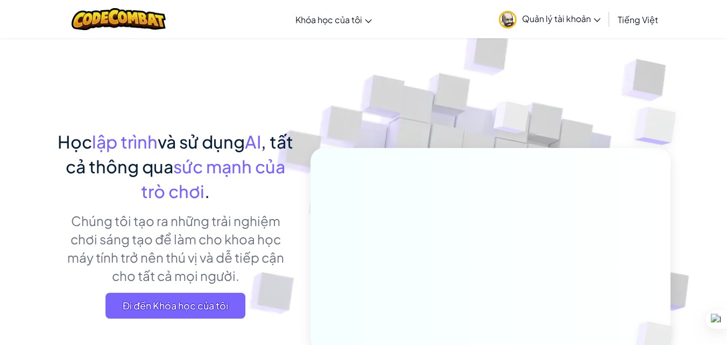 This screenshot has width=727, height=345. What do you see at coordinates (549, 19) in the screenshot?
I see `a: Quản lý tài khoản` at bounding box center [549, 19].